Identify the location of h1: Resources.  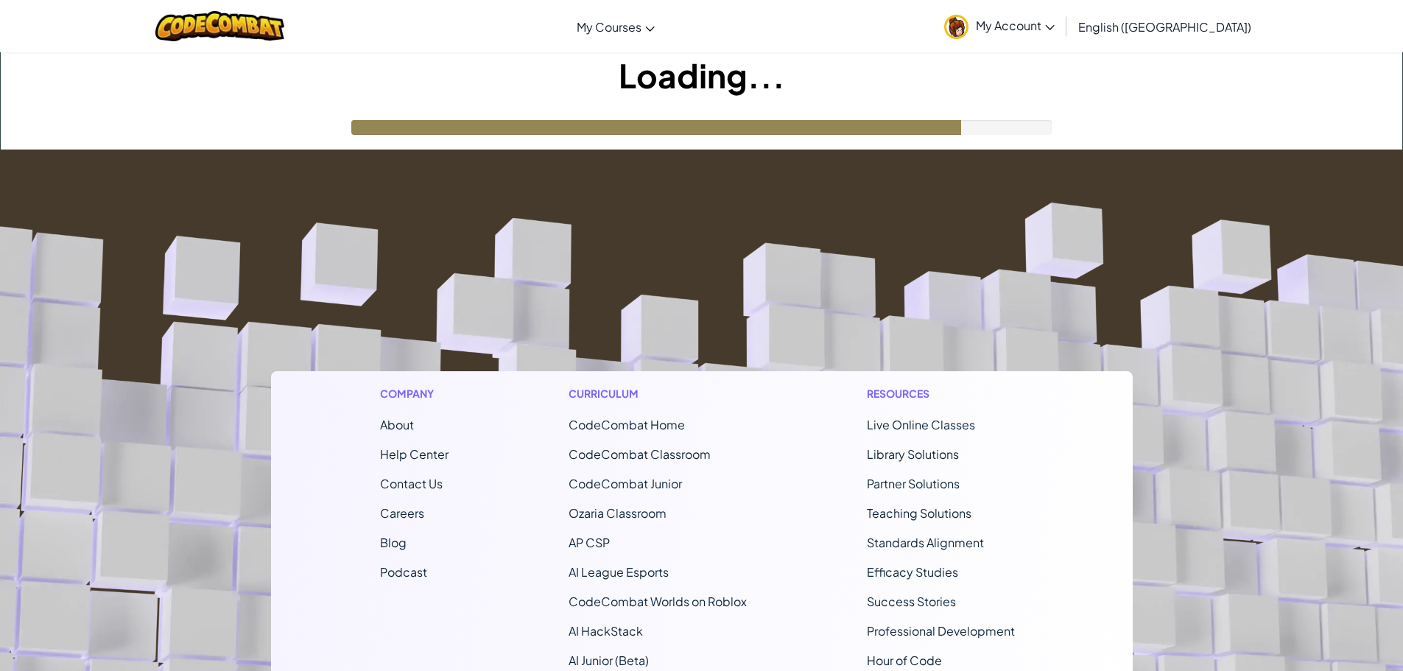
(945, 393).